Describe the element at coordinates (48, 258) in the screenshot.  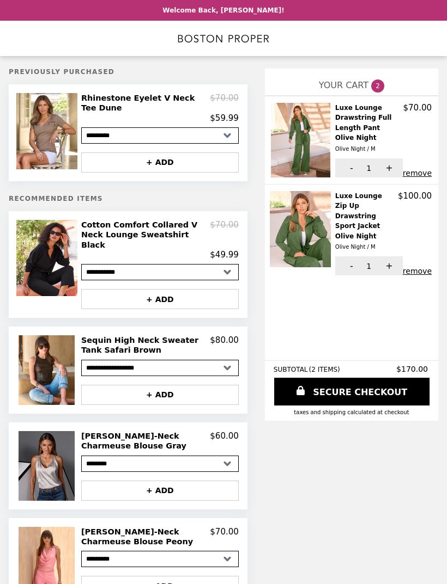
I see `img: Cotton Comfort Collared V Neck Lounge Sweatshirt Black` at that location.